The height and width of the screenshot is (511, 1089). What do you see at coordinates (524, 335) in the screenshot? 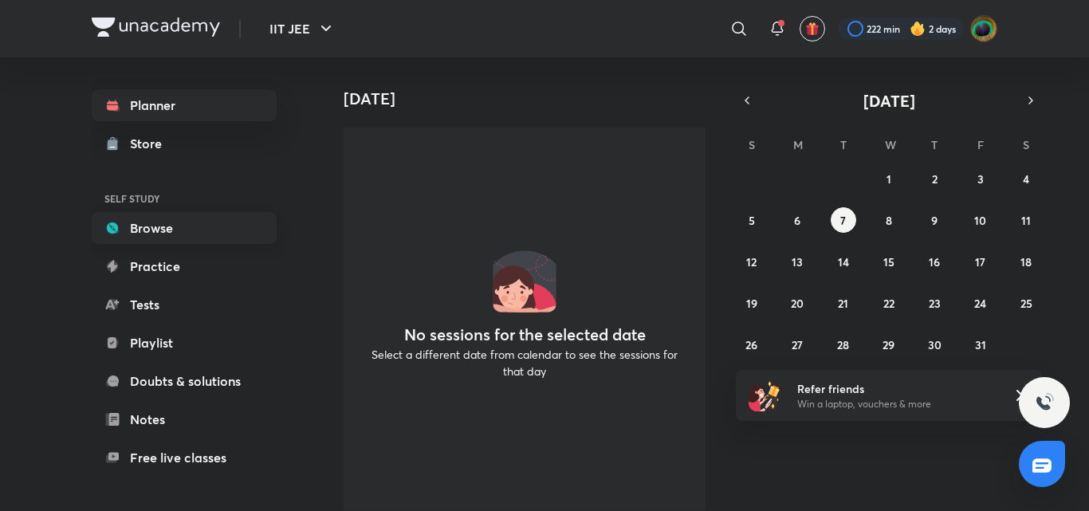
I see `h4: No sessions for the selected date` at bounding box center [524, 335].